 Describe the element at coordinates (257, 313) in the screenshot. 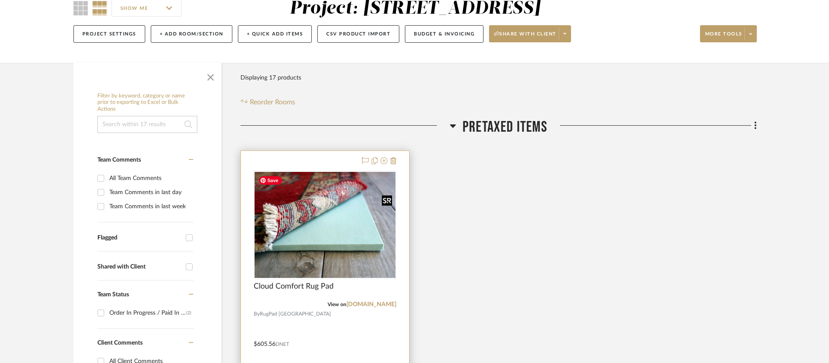

I see `span: By` at that location.